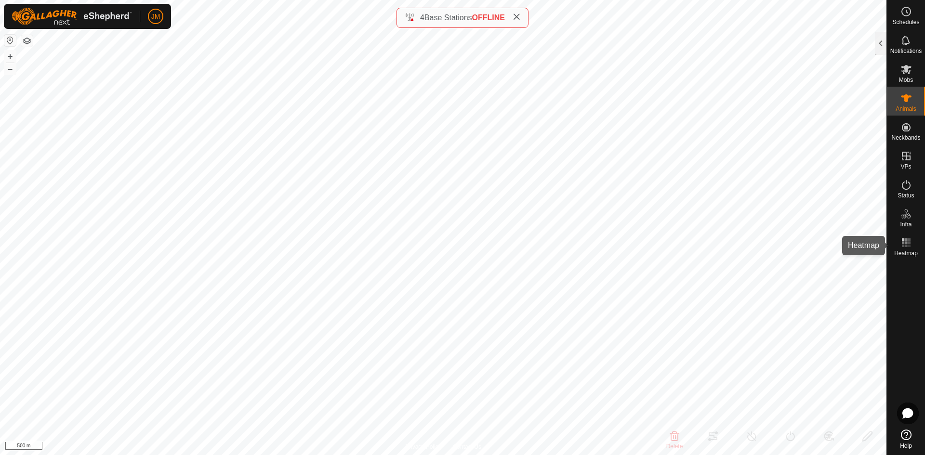 This screenshot has height=455, width=925. What do you see at coordinates (906, 253) in the screenshot?
I see `span: Heatmap` at bounding box center [906, 253].